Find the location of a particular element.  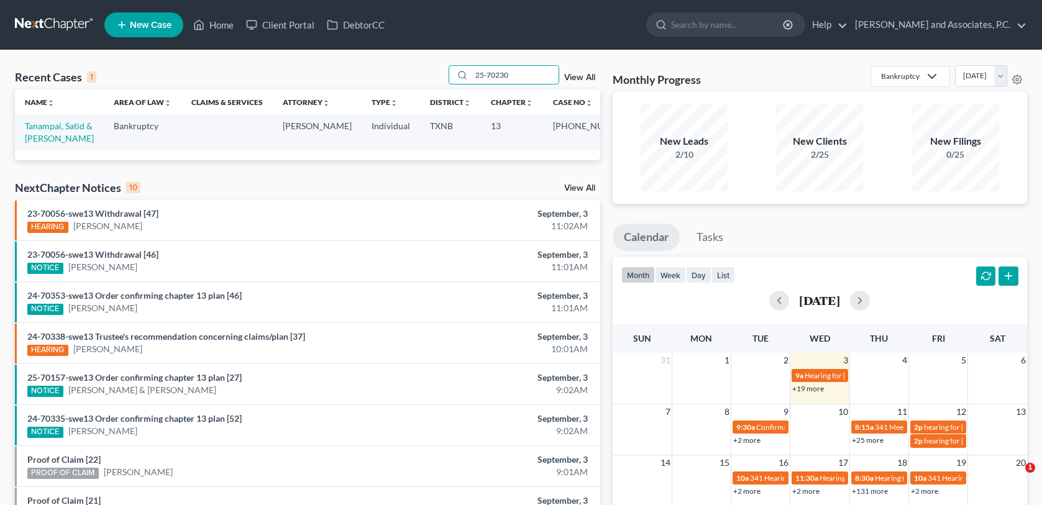

div: 9:01AM is located at coordinates (498, 472).